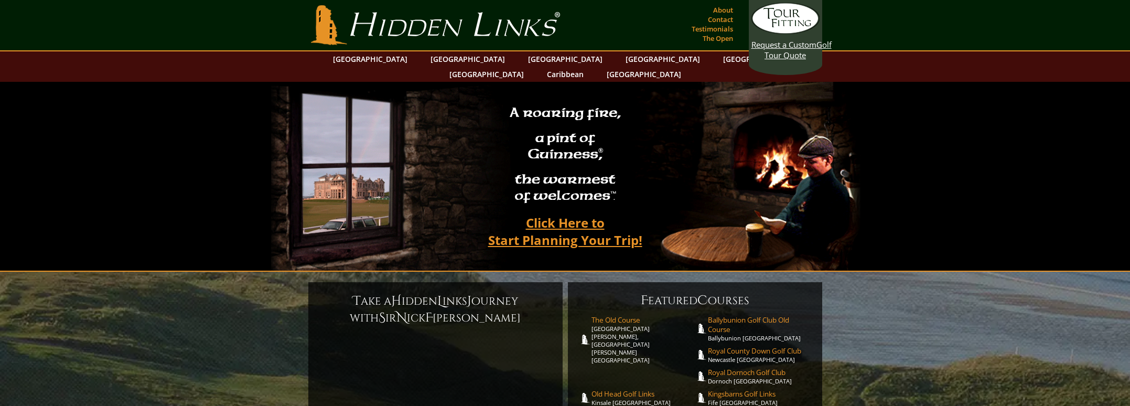 The width and height of the screenshot is (1130, 406). Describe the element at coordinates (565, 74) in the screenshot. I see `a: Caribbean` at that location.